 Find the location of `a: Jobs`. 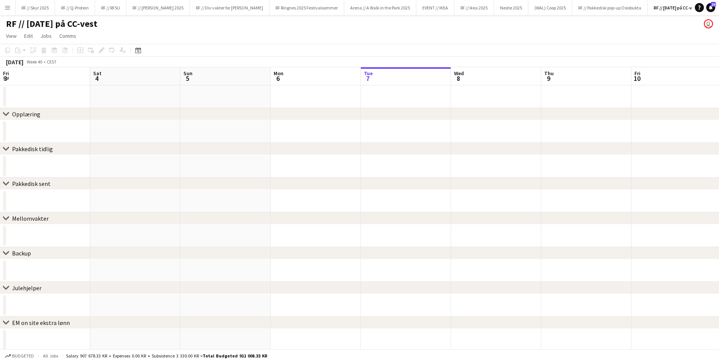

a: Jobs is located at coordinates (46, 36).